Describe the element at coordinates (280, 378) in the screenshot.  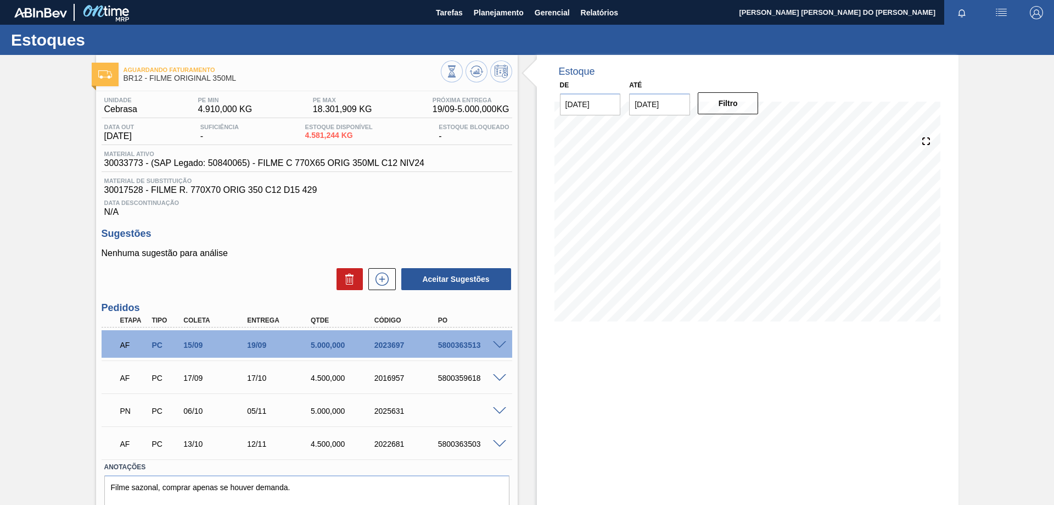
I see `div: 17/10/2025` at that location.